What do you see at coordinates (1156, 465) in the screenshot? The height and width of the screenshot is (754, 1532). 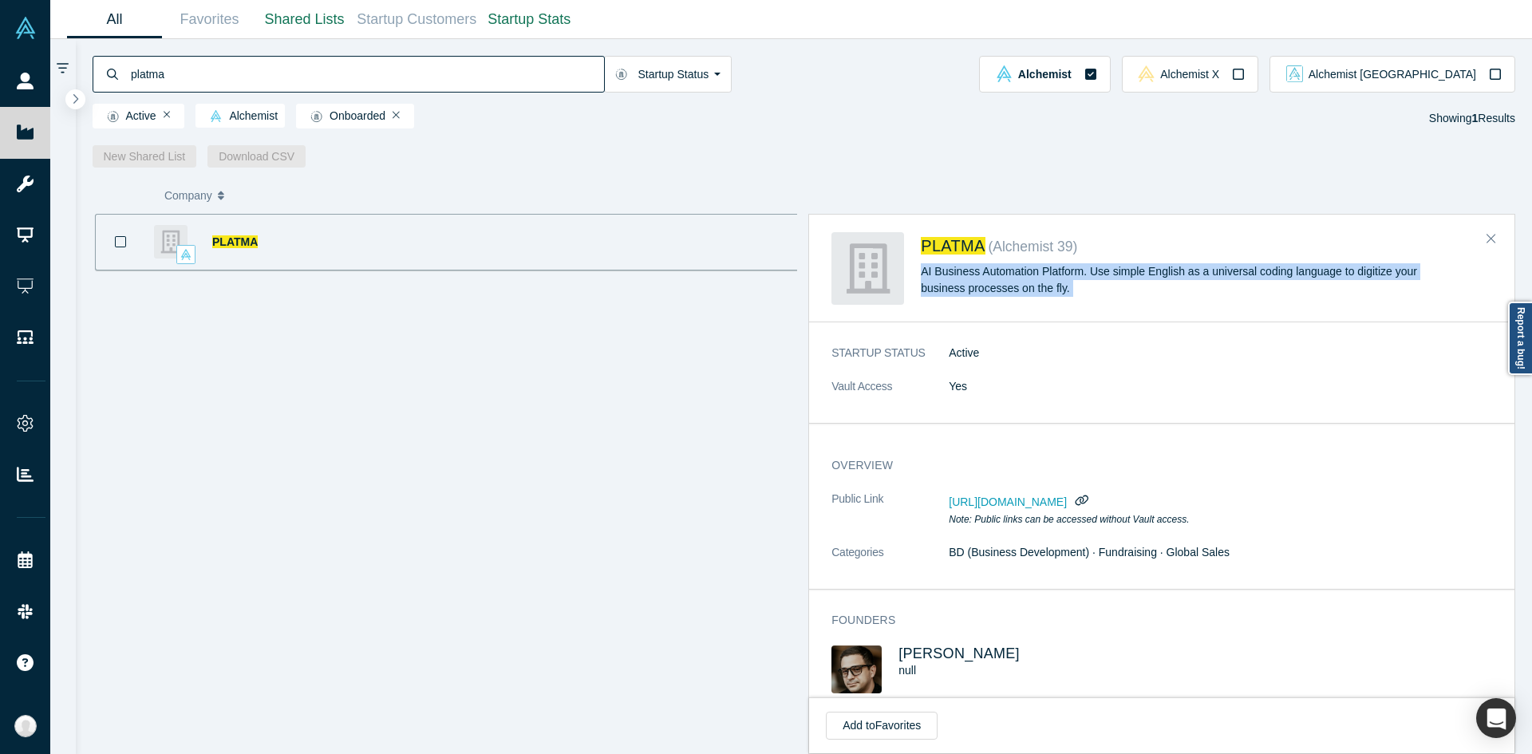 I see `h3: overview` at bounding box center [1156, 465].